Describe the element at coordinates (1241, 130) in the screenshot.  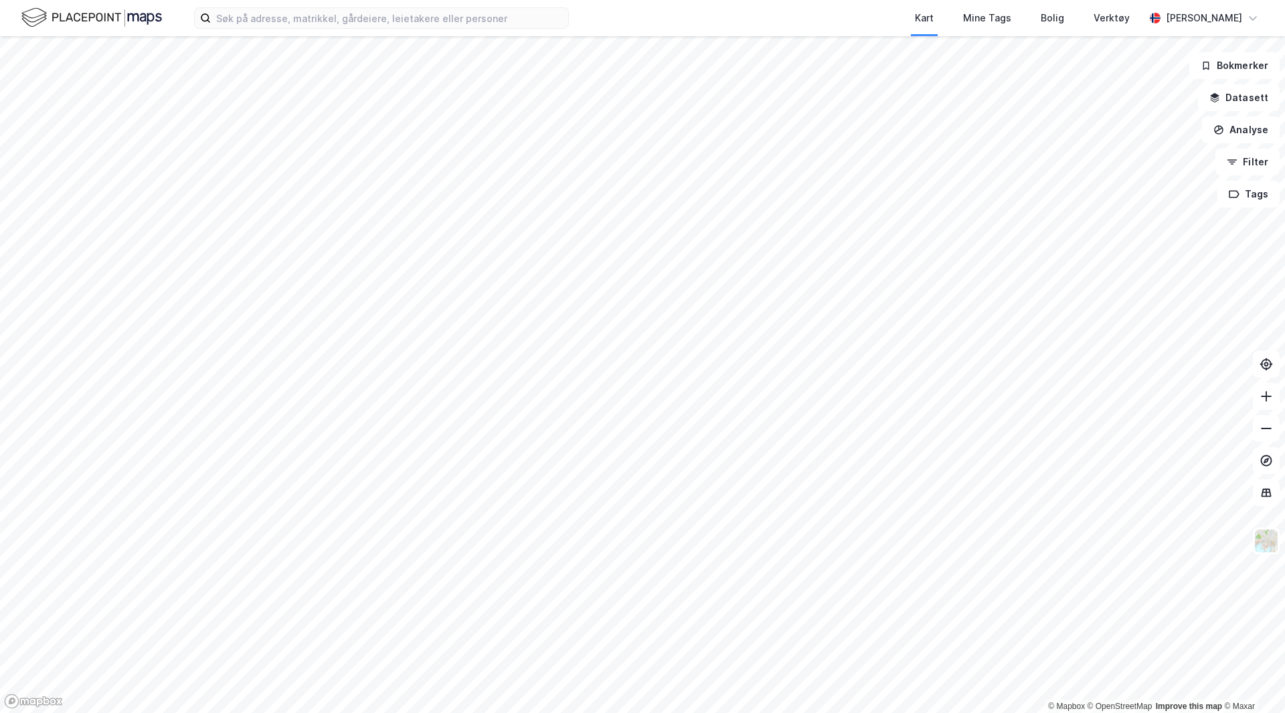
I see `button: Analyse` at that location.